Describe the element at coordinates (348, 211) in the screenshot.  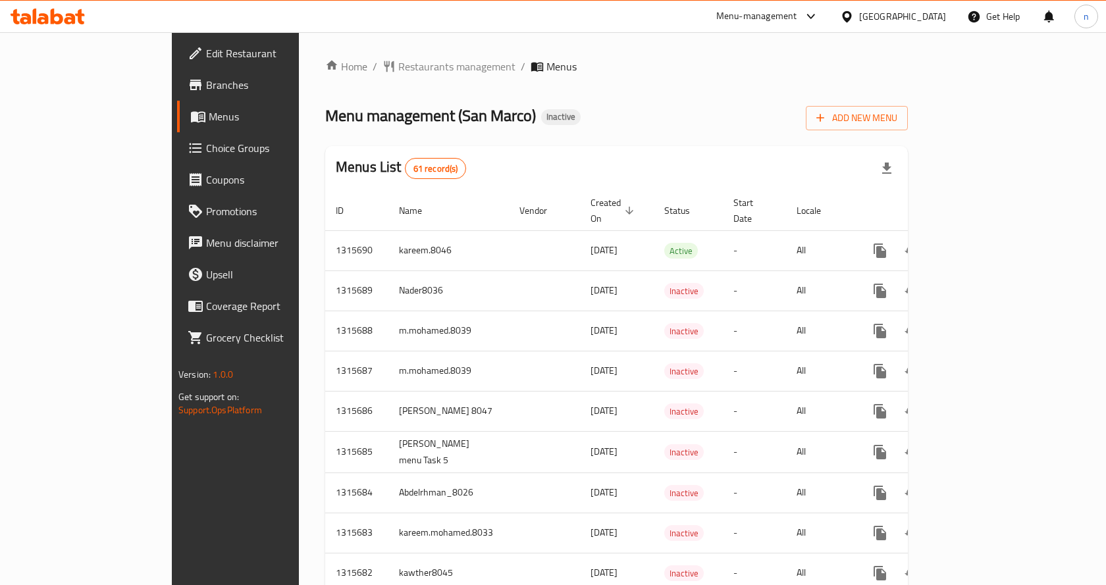
I see `span: ID` at that location.